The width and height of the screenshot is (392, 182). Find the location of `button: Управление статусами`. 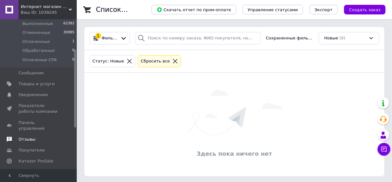

button: Управление статусами is located at coordinates (273, 10).